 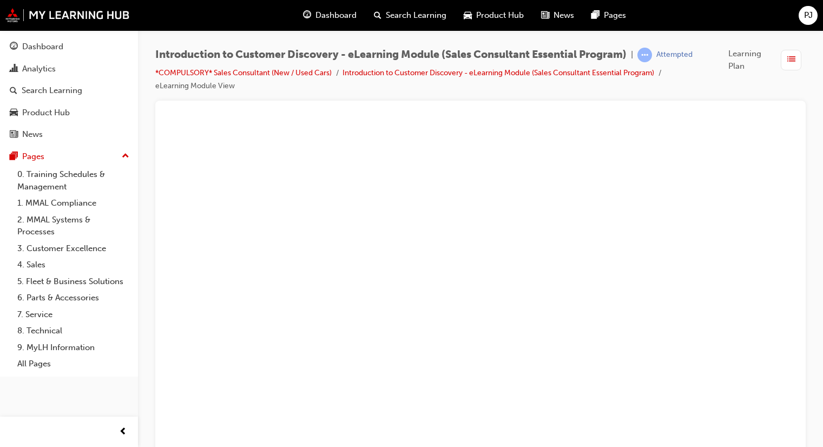 I want to click on span: Product Hub, so click(x=500, y=15).